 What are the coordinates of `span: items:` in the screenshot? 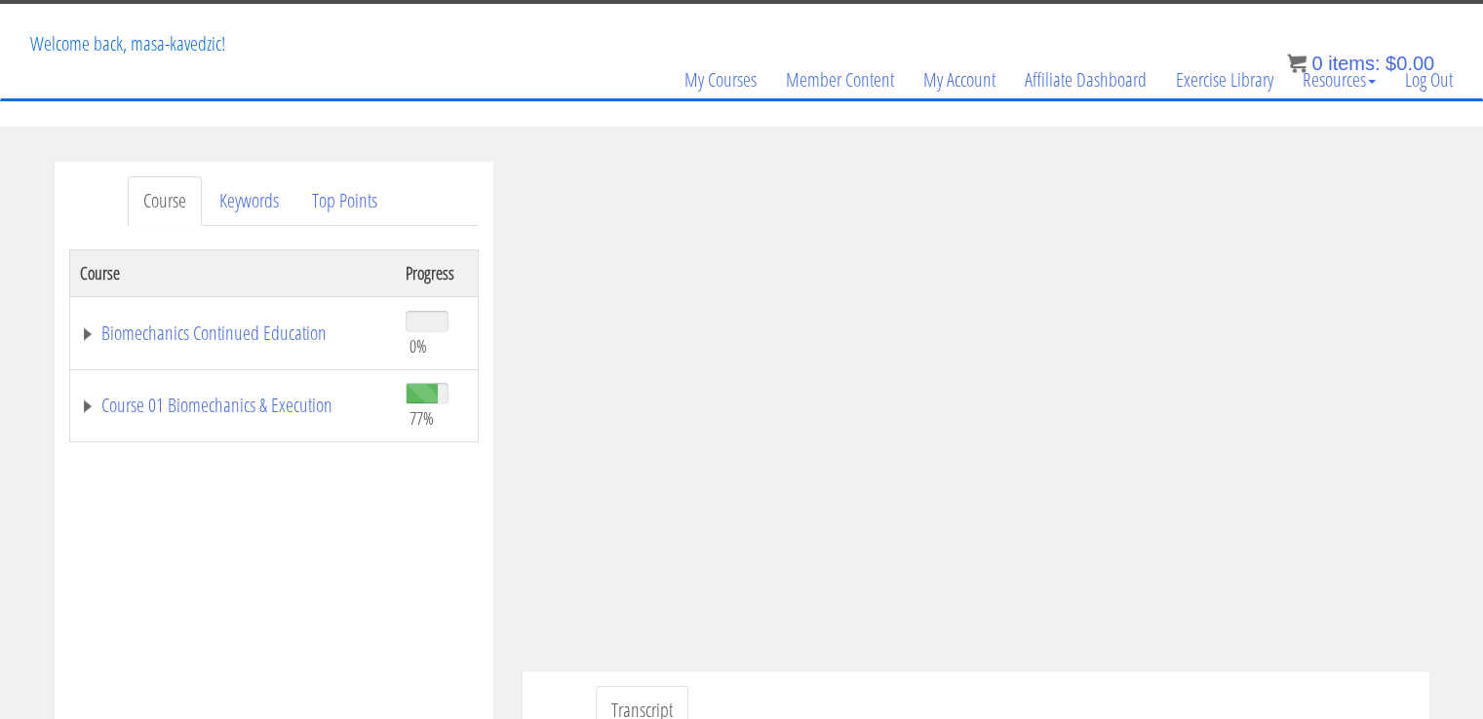 It's located at (1353, 63).